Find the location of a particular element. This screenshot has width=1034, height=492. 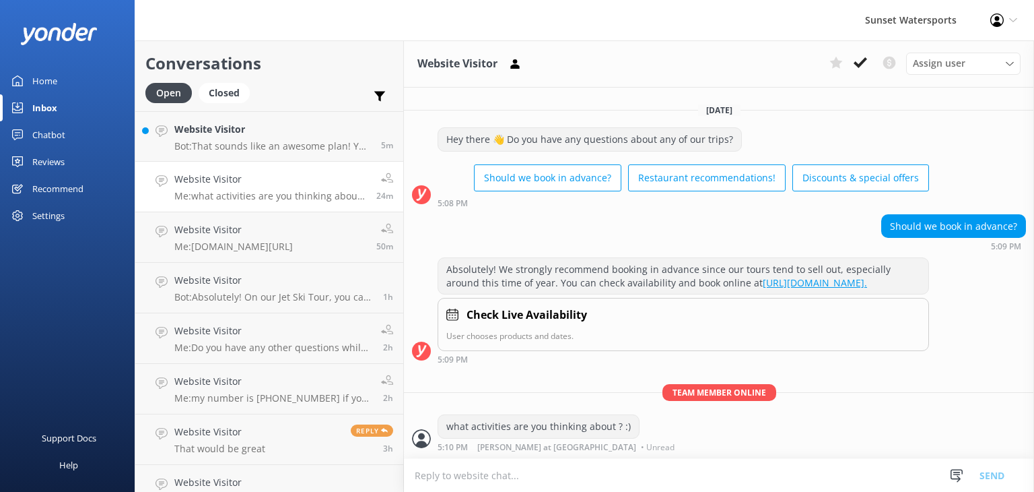

h2: Conversations is located at coordinates (269, 63).